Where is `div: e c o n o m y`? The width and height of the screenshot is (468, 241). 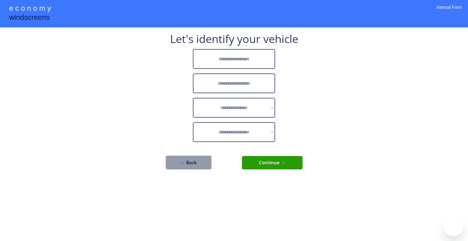
div: e c o n o m y is located at coordinates (30, 9).